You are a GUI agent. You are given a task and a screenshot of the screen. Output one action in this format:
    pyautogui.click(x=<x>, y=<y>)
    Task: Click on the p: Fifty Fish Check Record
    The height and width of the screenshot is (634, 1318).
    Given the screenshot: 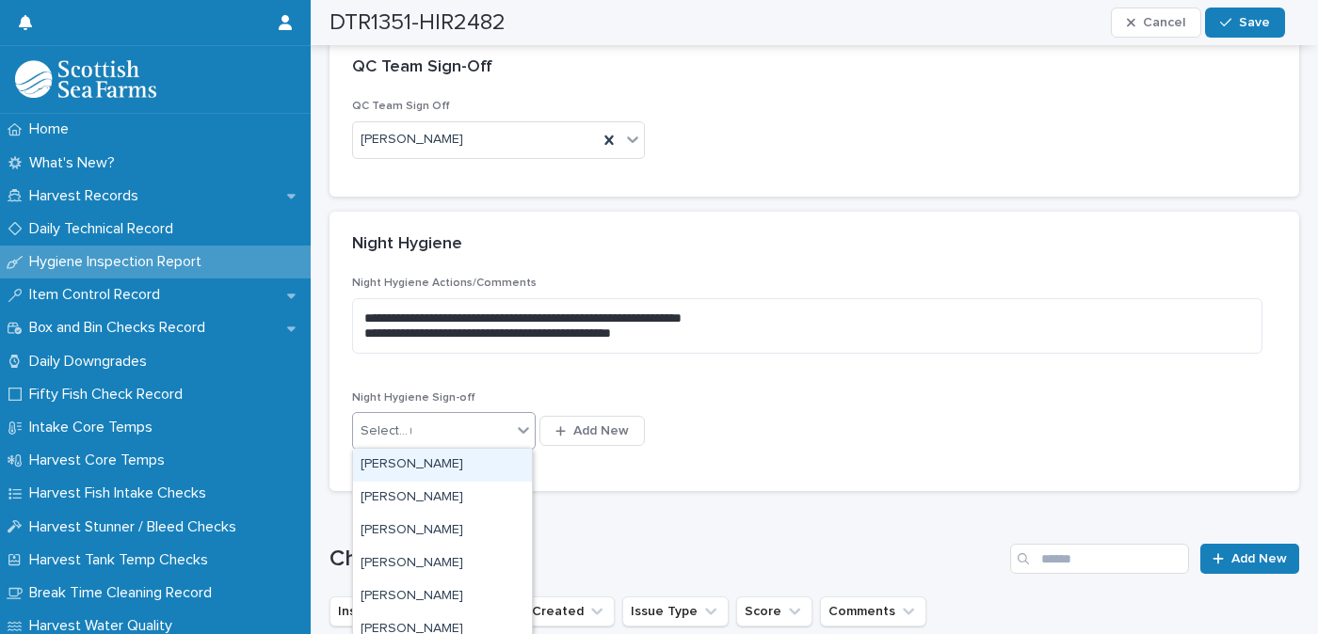 What is the action you would take?
    pyautogui.click(x=109, y=394)
    